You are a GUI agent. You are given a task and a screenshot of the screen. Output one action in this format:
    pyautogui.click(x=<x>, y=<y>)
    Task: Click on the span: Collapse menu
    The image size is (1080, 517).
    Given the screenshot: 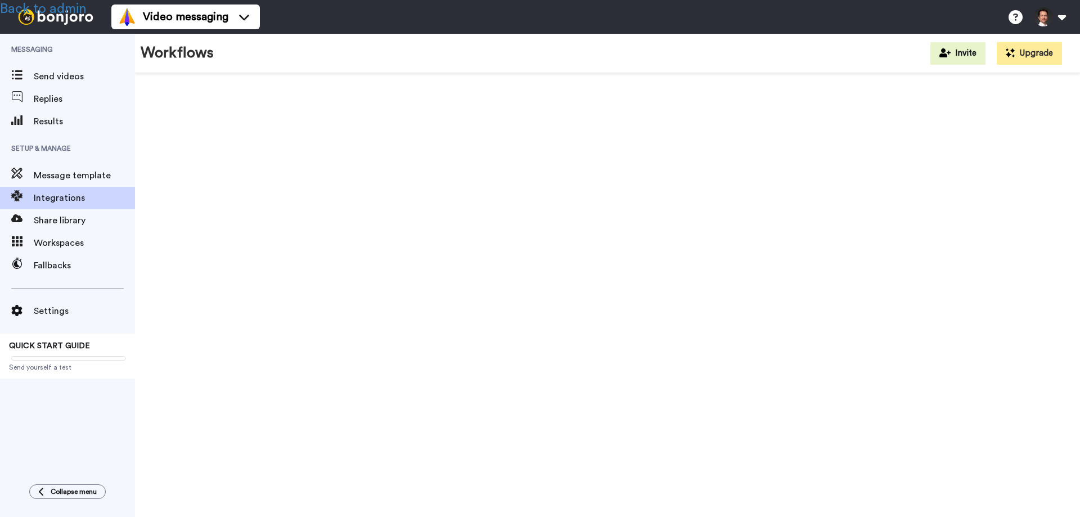 What is the action you would take?
    pyautogui.click(x=74, y=492)
    